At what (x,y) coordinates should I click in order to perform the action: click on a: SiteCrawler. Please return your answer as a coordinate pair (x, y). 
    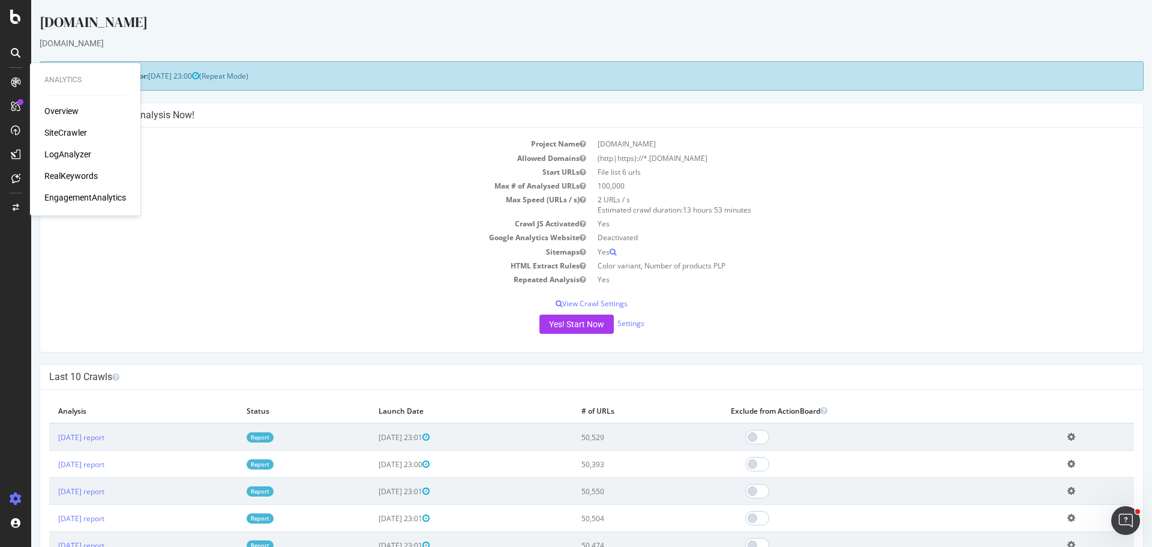
    Looking at the image, I should click on (65, 133).